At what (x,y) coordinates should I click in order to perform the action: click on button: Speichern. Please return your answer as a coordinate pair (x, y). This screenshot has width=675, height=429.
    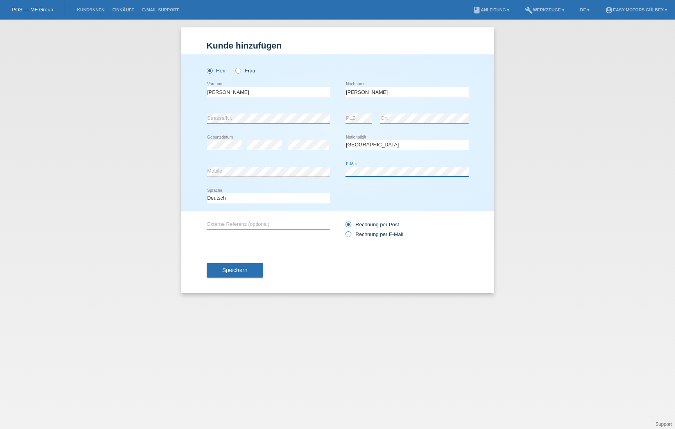
    Looking at the image, I should click on (235, 270).